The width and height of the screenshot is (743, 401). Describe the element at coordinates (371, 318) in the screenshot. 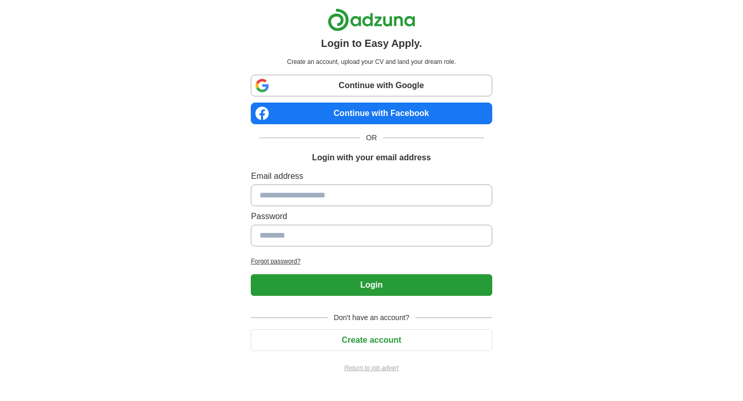

I see `span: Don't have an account?` at that location.